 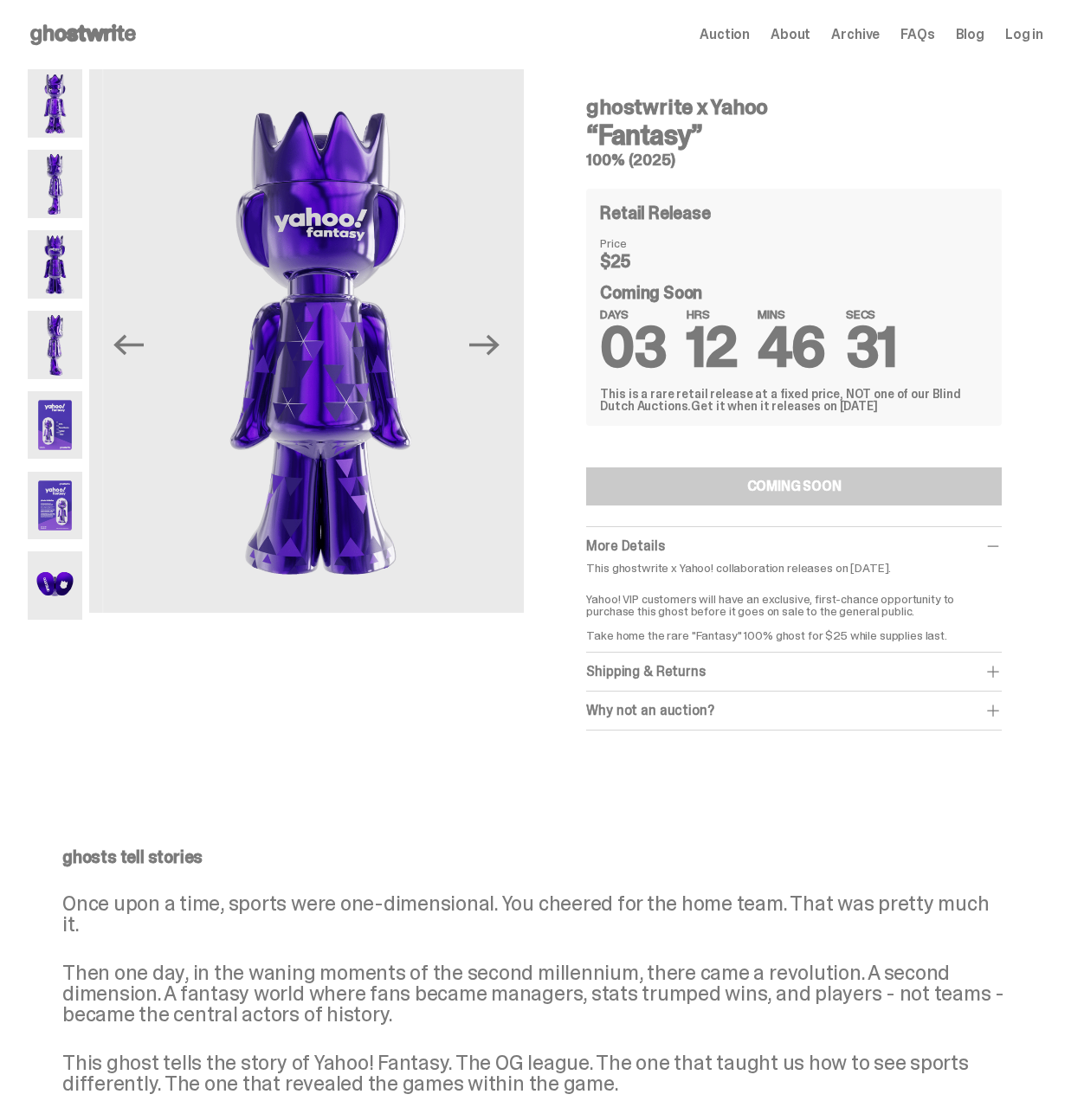 I want to click on span: DAYS, so click(x=632, y=314).